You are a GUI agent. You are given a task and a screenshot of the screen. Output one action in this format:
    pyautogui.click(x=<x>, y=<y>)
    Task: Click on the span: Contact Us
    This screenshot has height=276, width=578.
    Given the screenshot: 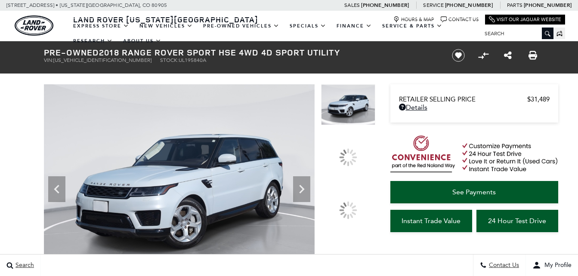 What is the action you would take?
    pyautogui.click(x=503, y=266)
    